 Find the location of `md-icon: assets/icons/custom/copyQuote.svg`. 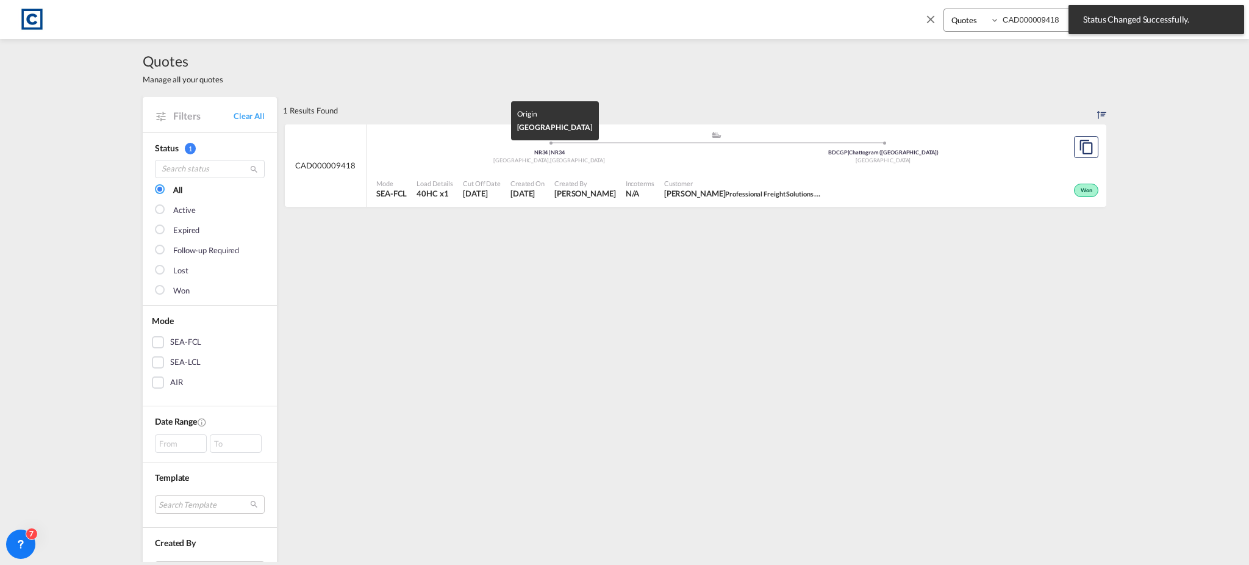

md-icon: assets/icons/custom/copyQuote.svg is located at coordinates (1086, 147).